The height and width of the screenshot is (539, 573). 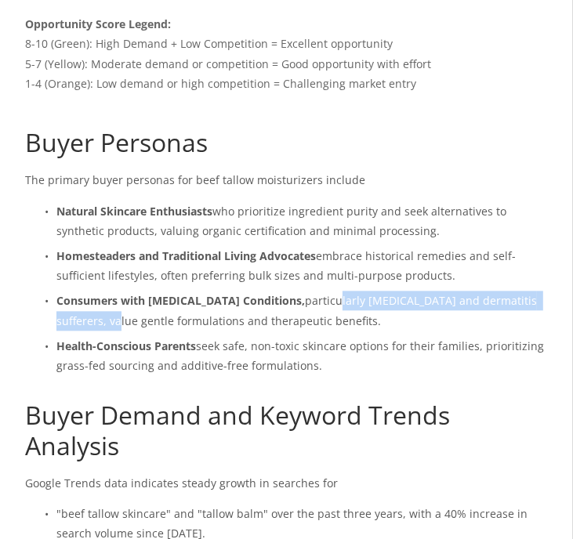 I want to click on p: The primary buyer personas for beef tallow moisturizers include, so click(x=286, y=179).